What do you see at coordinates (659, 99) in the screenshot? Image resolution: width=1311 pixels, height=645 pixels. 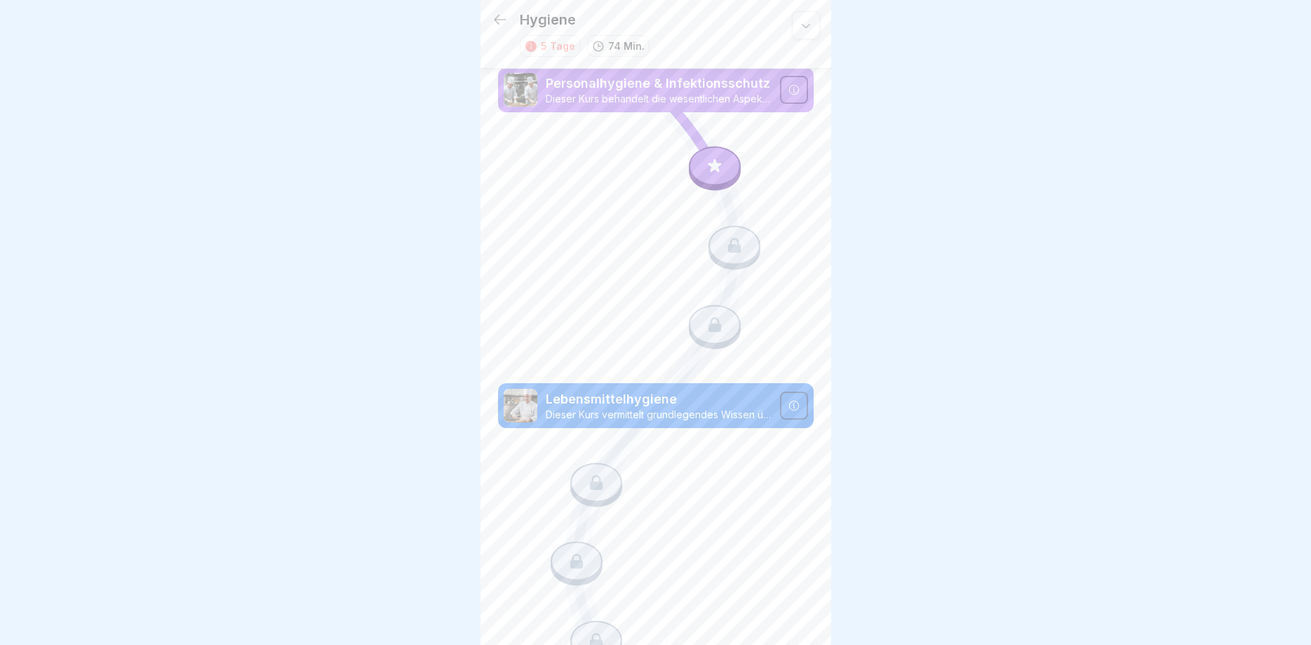 I see `p: Dieser Kurs behandelt die wesentlichen Aspekte der Lebensmittelsicherheit und Hygiene in der Gast...` at bounding box center [659, 99].